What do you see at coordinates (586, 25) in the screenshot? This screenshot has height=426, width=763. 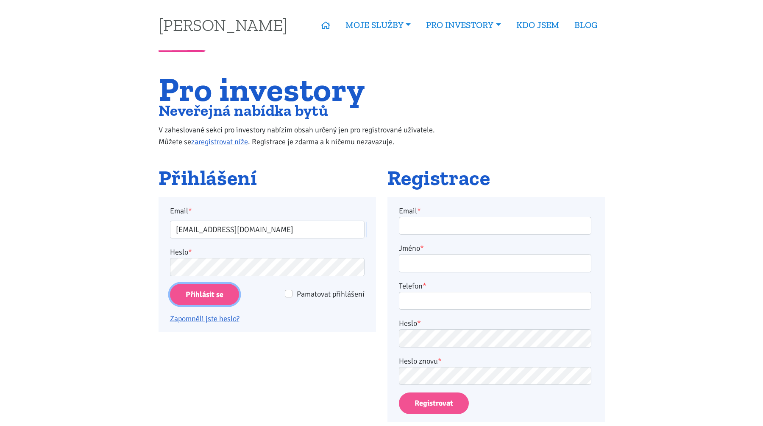 I see `a: BLOG` at bounding box center [586, 25].